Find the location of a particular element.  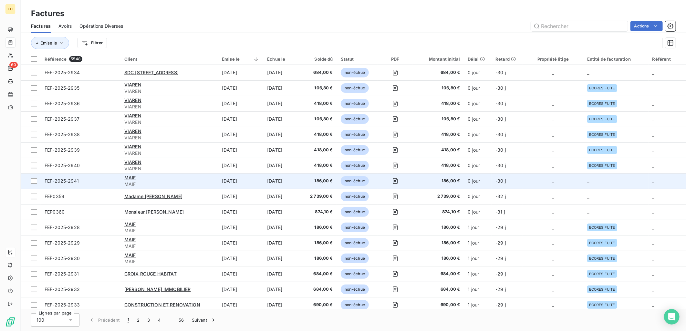

h3: Factures is located at coordinates (47, 14).